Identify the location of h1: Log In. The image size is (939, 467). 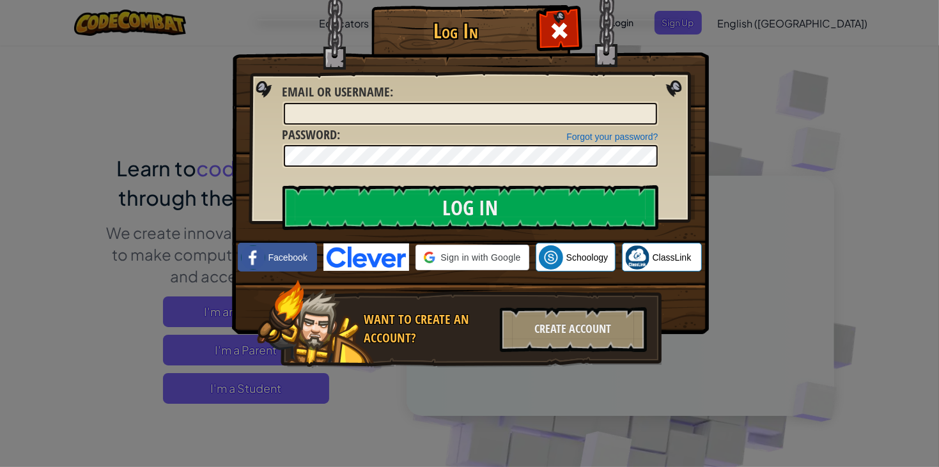
(456, 31).